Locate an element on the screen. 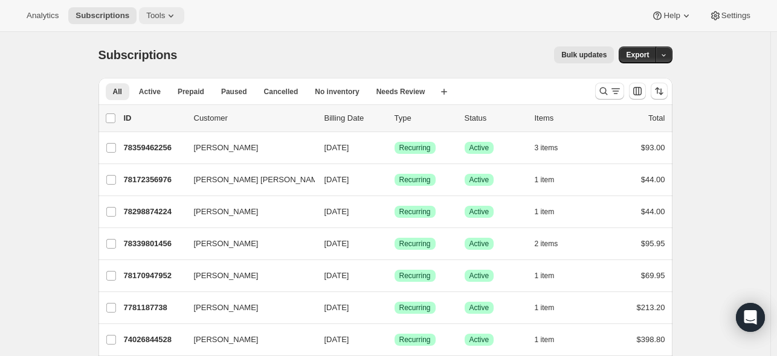 The width and height of the screenshot is (777, 356). div: Items is located at coordinates (565, 118).